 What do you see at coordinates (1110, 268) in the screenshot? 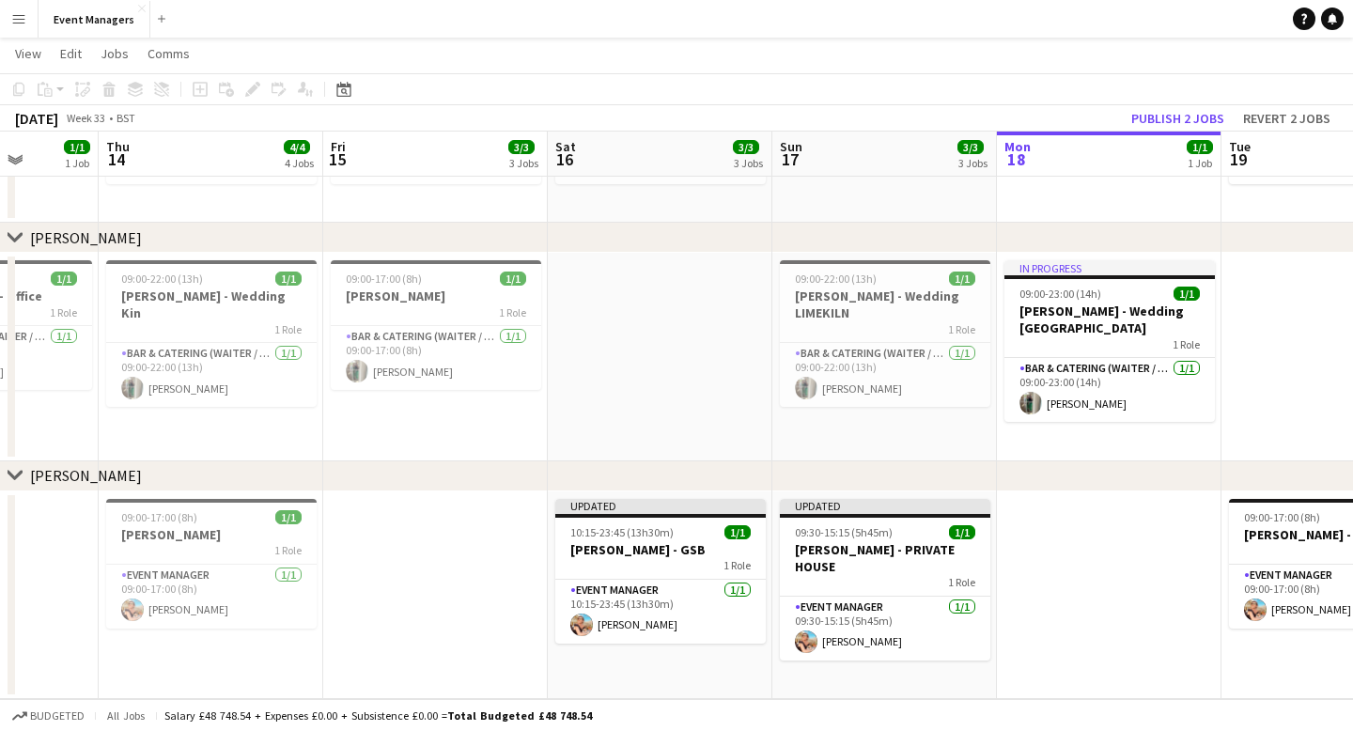
I see `div: In progress` at bounding box center [1110, 268].